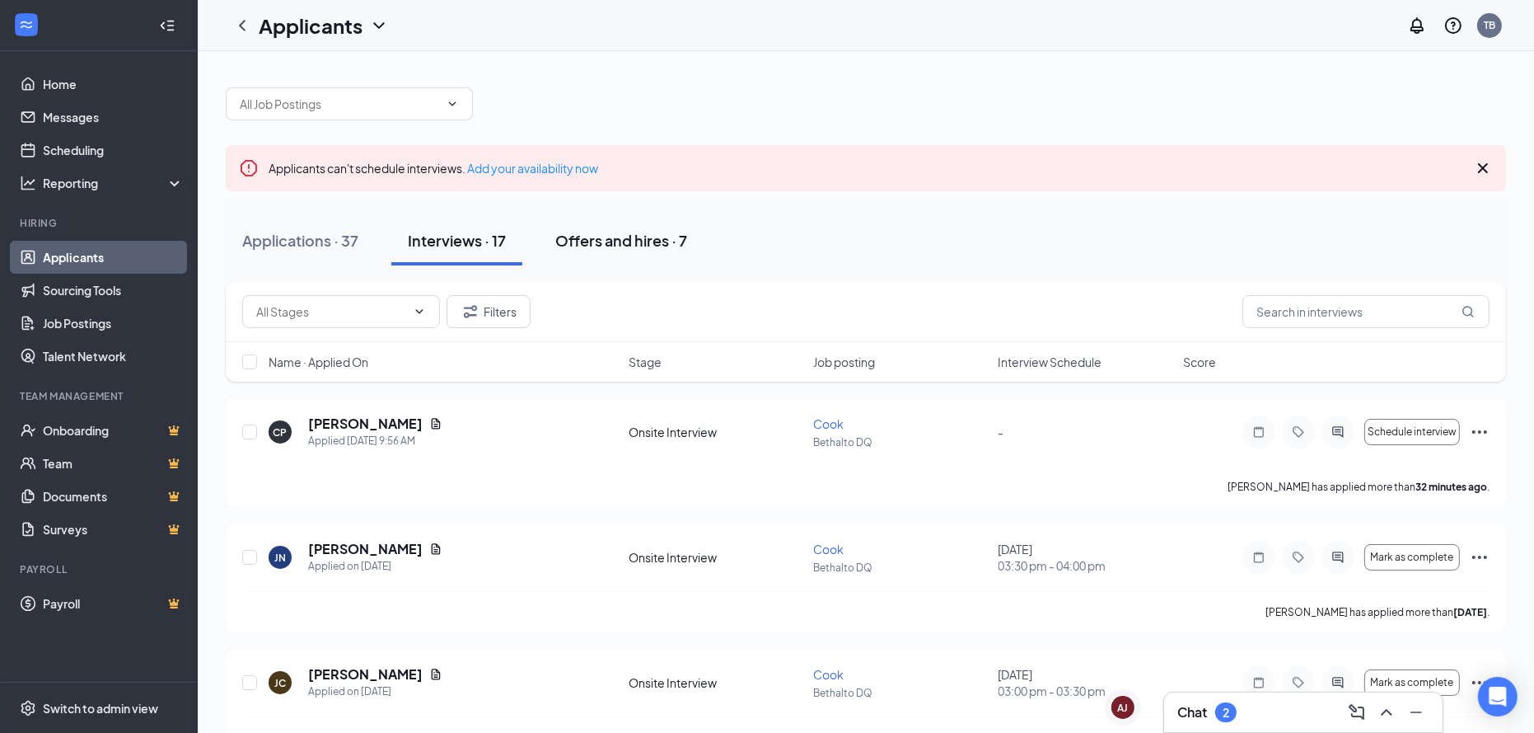 The height and width of the screenshot is (733, 1534). What do you see at coordinates (844, 362) in the screenshot?
I see `span: Job posting` at bounding box center [844, 362].